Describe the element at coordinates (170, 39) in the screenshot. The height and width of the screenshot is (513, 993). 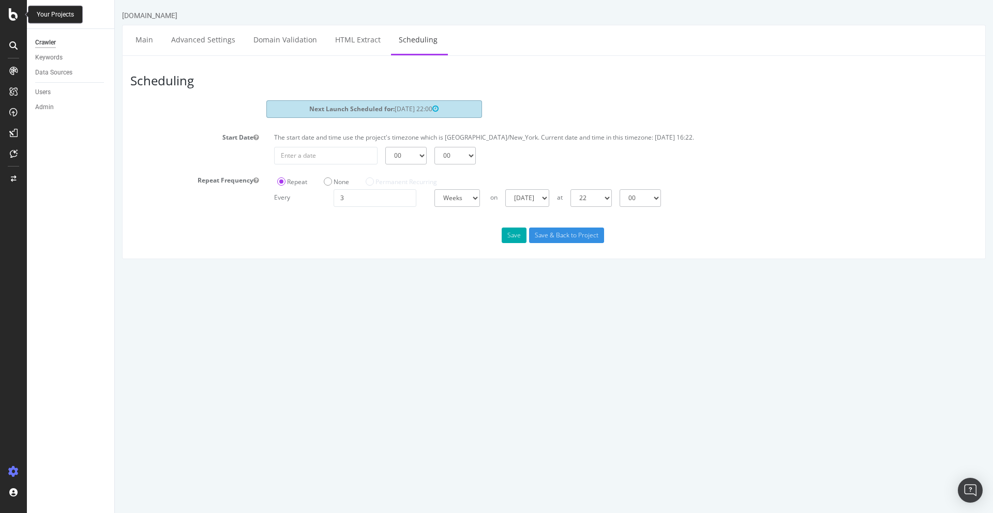
I see `a: Domain Validation` at that location.